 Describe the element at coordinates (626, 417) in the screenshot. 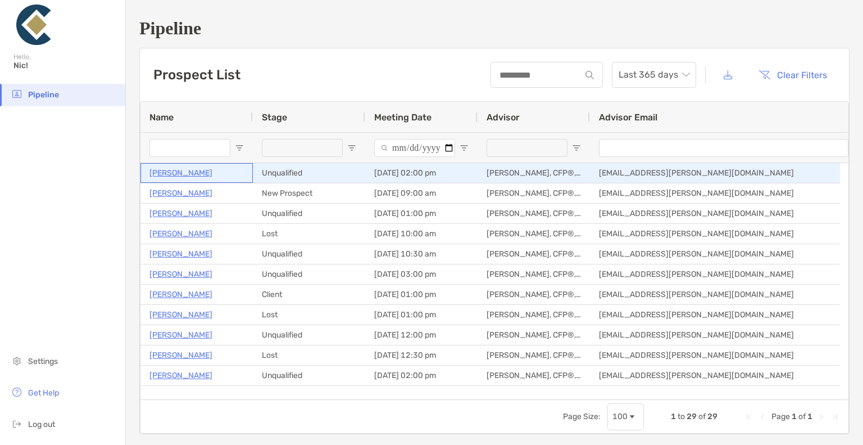

I see `div: Page Size` at that location.